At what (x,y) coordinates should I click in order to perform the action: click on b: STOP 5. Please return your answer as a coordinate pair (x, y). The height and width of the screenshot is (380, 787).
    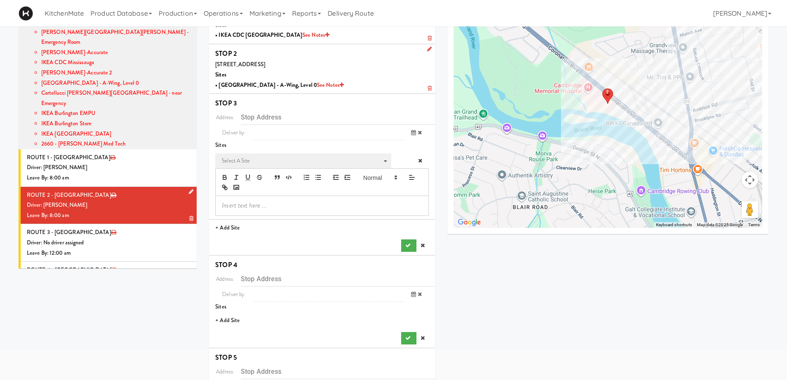
    Looking at the image, I should click on (226, 357).